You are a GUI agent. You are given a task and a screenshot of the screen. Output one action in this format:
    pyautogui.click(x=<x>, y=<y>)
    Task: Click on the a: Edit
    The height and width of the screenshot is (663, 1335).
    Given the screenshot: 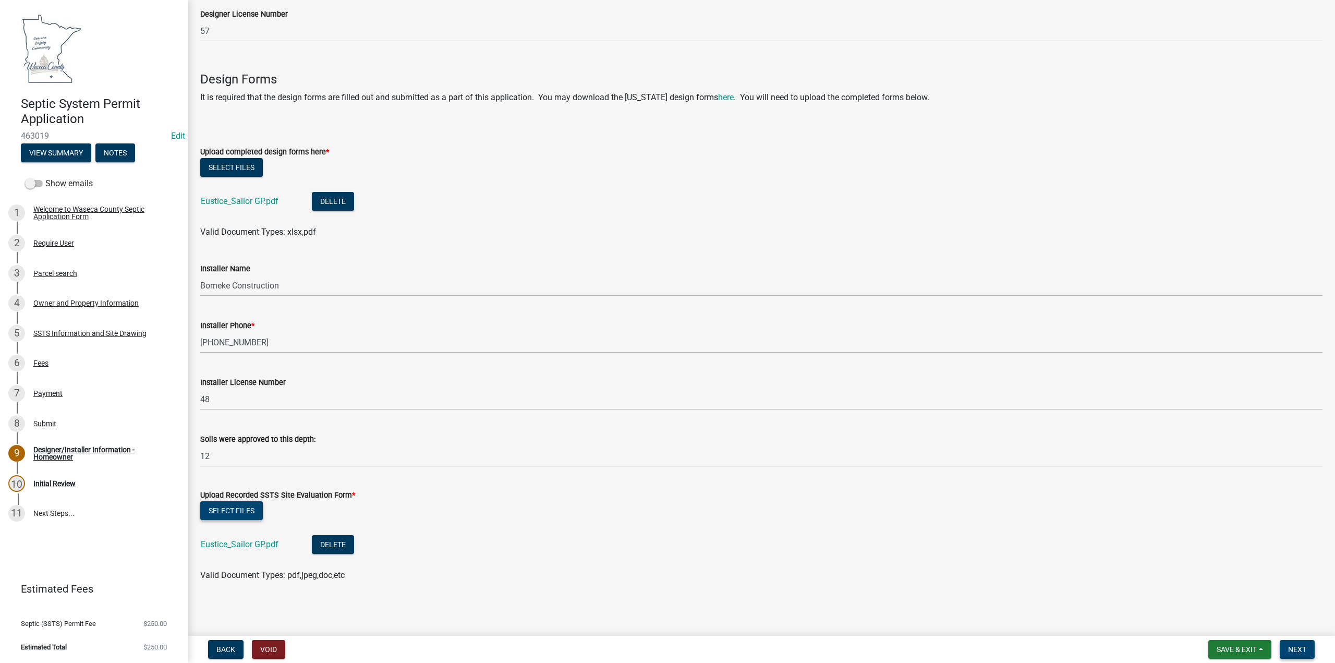 What is the action you would take?
    pyautogui.click(x=178, y=136)
    